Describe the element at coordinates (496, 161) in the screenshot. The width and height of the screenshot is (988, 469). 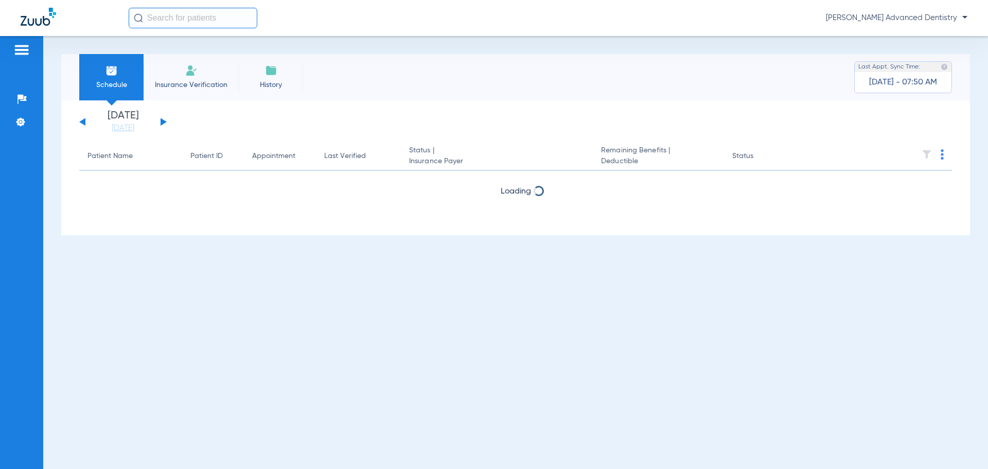
I see `span: Insurance Payer` at that location.